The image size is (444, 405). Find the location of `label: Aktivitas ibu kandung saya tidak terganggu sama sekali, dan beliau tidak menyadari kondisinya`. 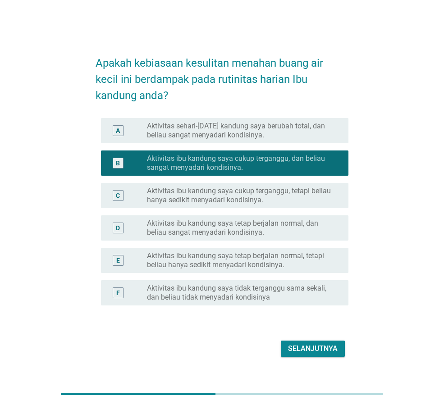

label: Aktivitas ibu kandung saya tidak terganggu sama sekali, dan beliau tidak menyadari kondisinya is located at coordinates (240, 293).